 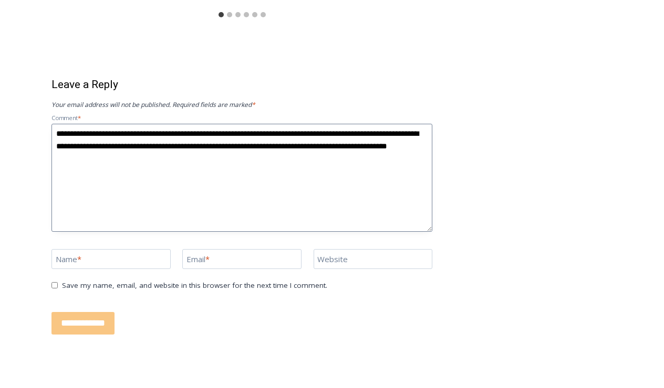 I want to click on input: Email, so click(x=241, y=259).